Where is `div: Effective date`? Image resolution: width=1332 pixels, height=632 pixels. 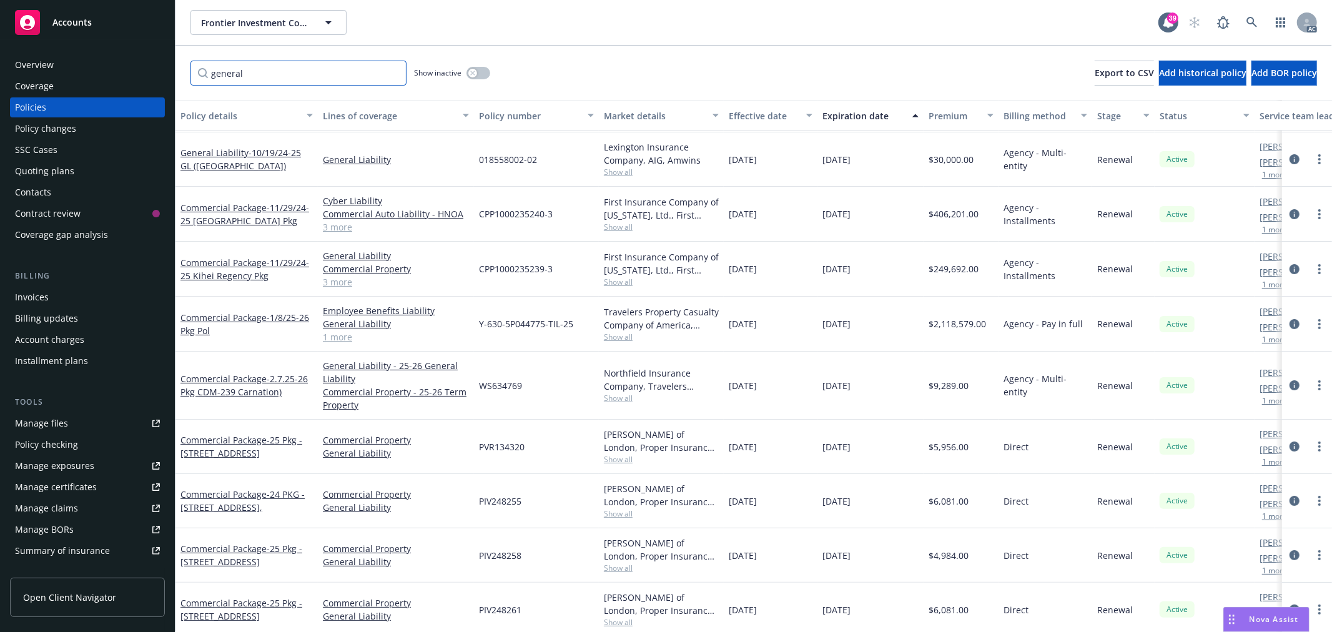
div: Effective date is located at coordinates (764, 116).